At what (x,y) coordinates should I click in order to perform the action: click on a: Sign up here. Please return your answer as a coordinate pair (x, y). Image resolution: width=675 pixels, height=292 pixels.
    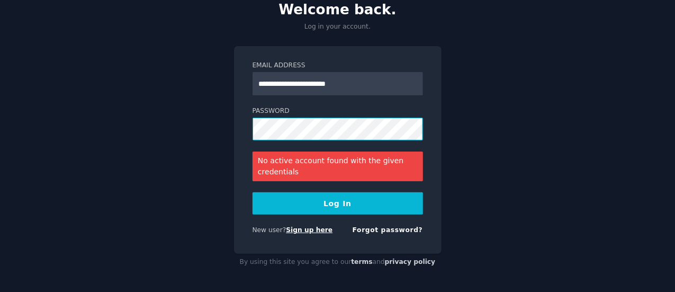
    Looking at the image, I should click on (309, 230).